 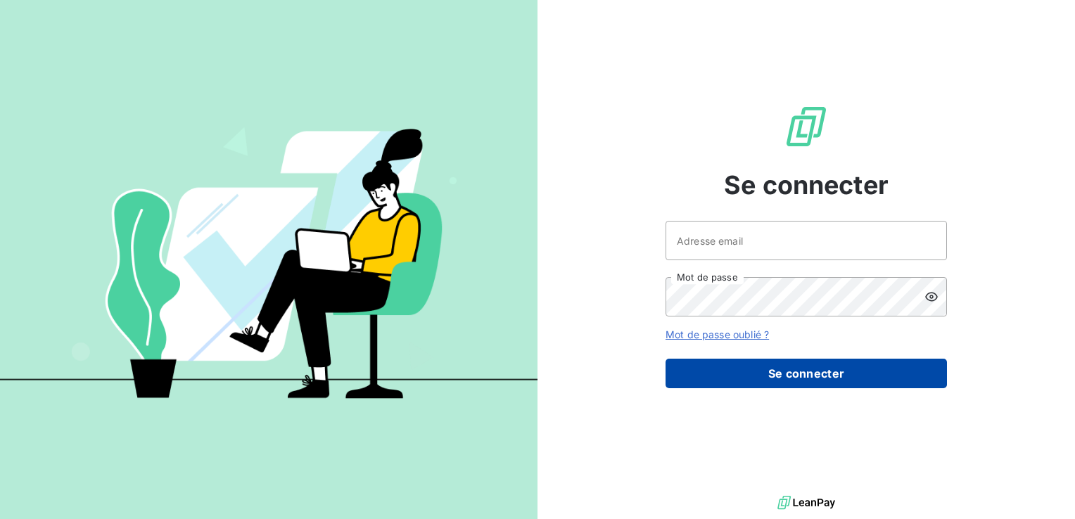 I want to click on button: Se connecter, so click(x=806, y=374).